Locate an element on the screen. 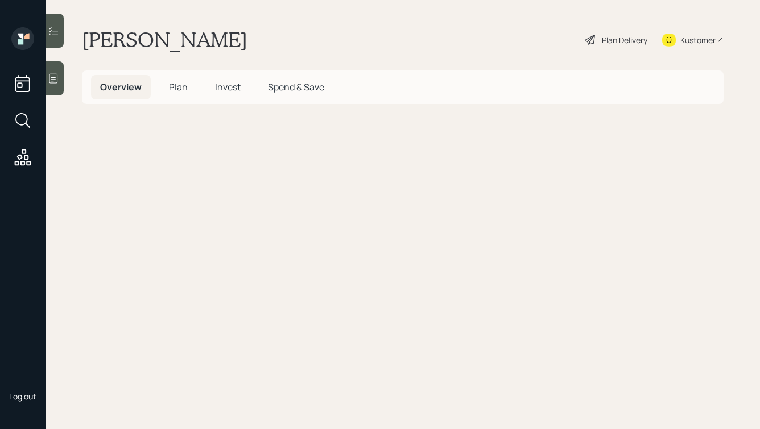  span: Spend & Save is located at coordinates (296, 87).